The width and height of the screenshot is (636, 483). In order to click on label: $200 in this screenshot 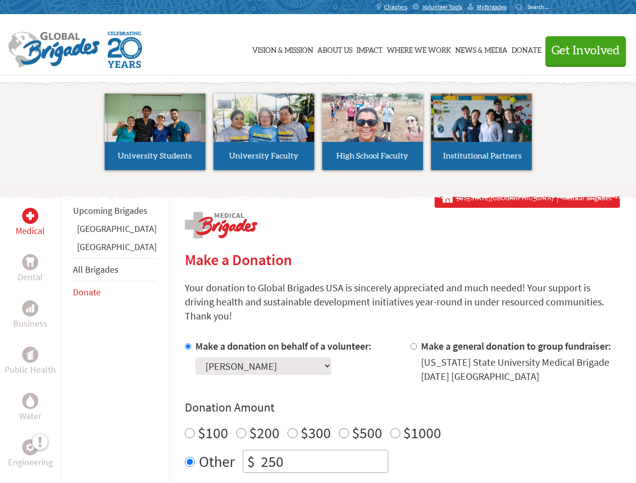, I will do `click(264, 433)`.